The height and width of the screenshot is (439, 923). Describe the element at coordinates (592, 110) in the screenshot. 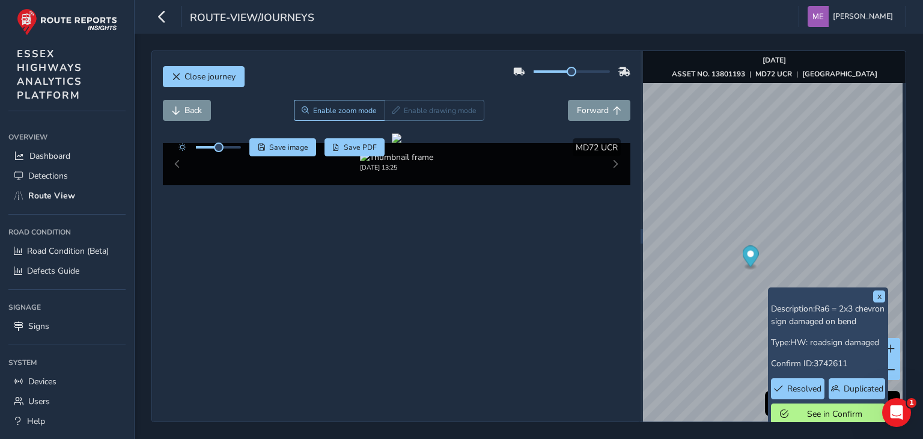

I see `span: Forward` at that location.